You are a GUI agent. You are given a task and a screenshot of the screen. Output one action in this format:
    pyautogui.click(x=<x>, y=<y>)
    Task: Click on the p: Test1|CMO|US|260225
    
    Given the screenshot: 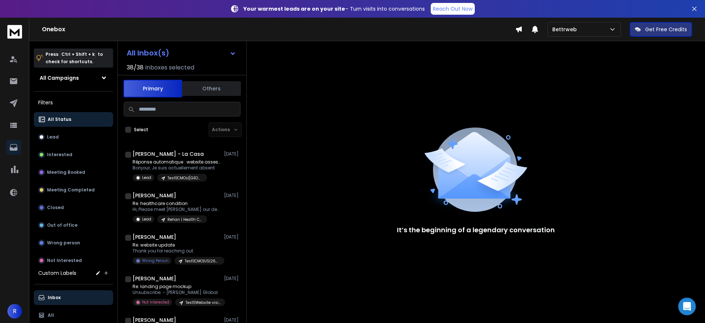 What is the action you would take?
    pyautogui.click(x=202, y=261)
    